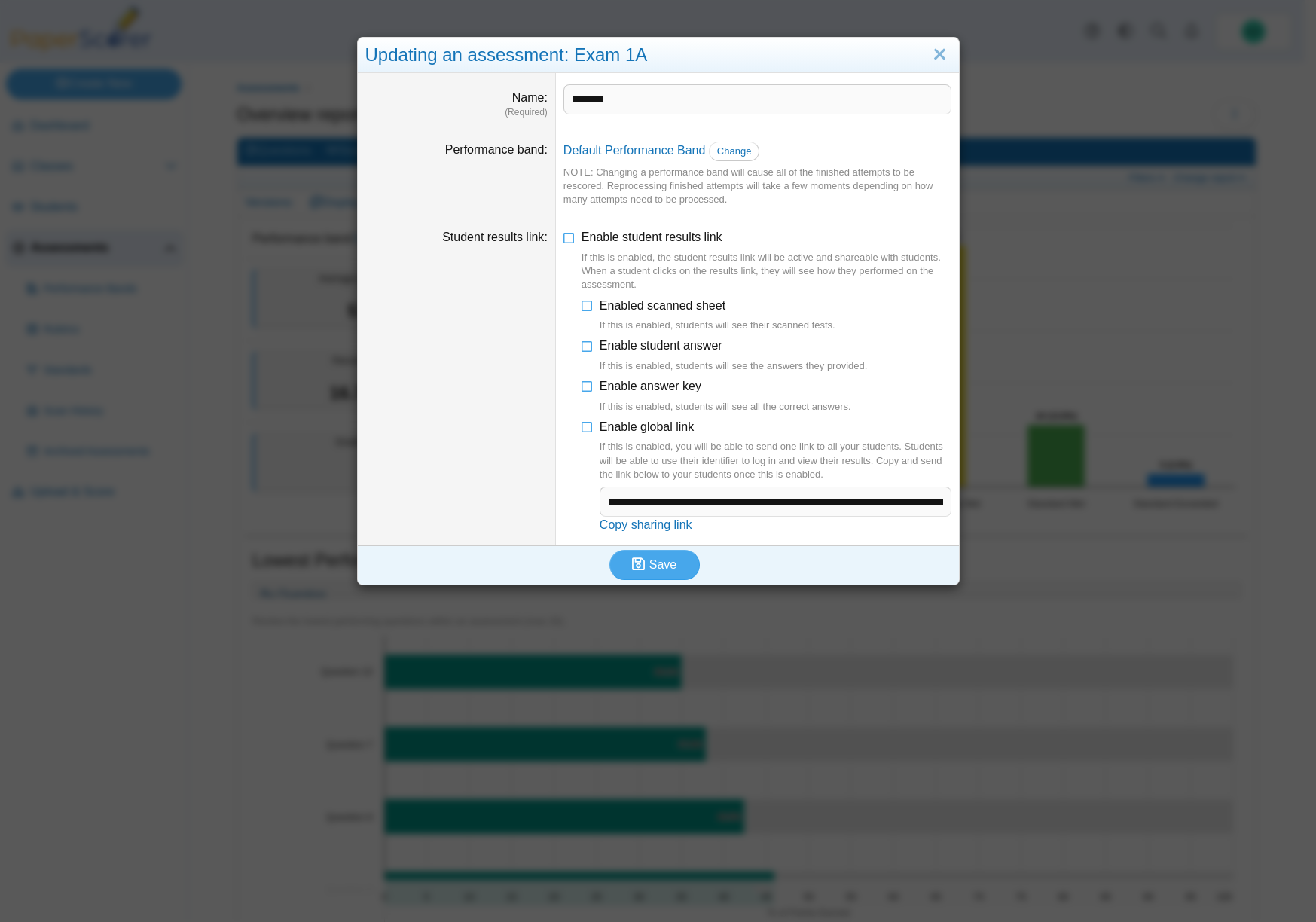 The image size is (1316, 922). Describe the element at coordinates (717, 326) in the screenshot. I see `div: If this is enabled, students will see their scanned tests.` at that location.